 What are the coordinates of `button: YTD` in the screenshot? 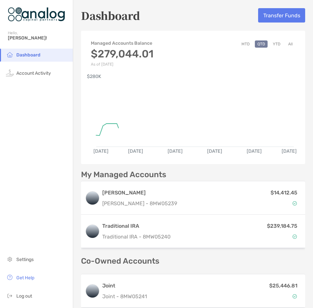 It's located at (276, 44).